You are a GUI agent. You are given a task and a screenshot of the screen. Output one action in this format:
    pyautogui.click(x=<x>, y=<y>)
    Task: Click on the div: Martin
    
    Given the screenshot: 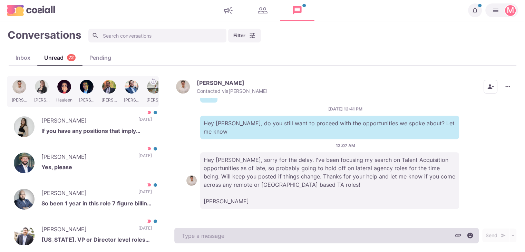 What is the action you would take?
    pyautogui.click(x=511, y=10)
    